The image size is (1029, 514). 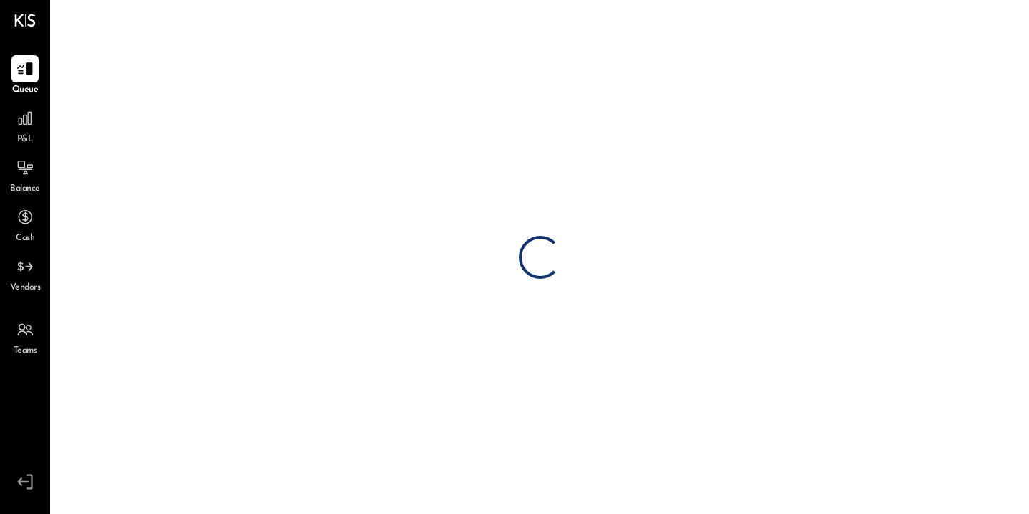 I want to click on span: P&L, so click(x=25, y=140).